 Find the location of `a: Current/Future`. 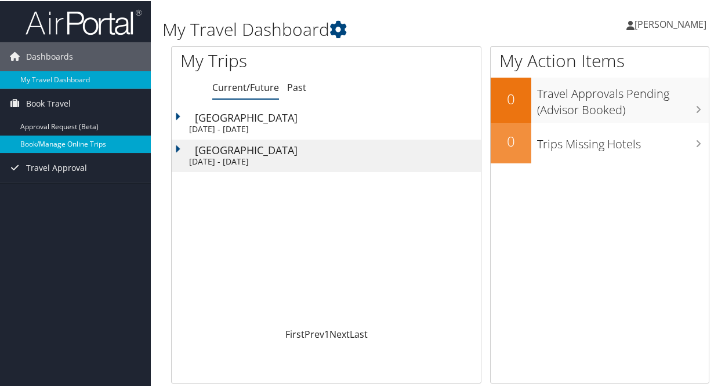

a: Current/Future is located at coordinates (245, 86).